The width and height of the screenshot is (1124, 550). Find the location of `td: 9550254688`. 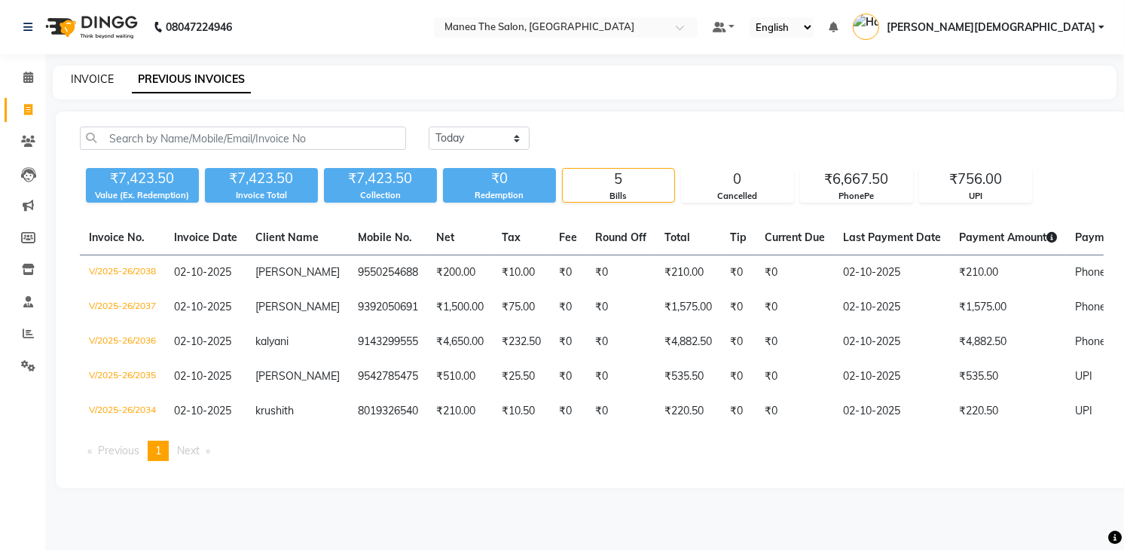

td: 9550254688 is located at coordinates (388, 273).